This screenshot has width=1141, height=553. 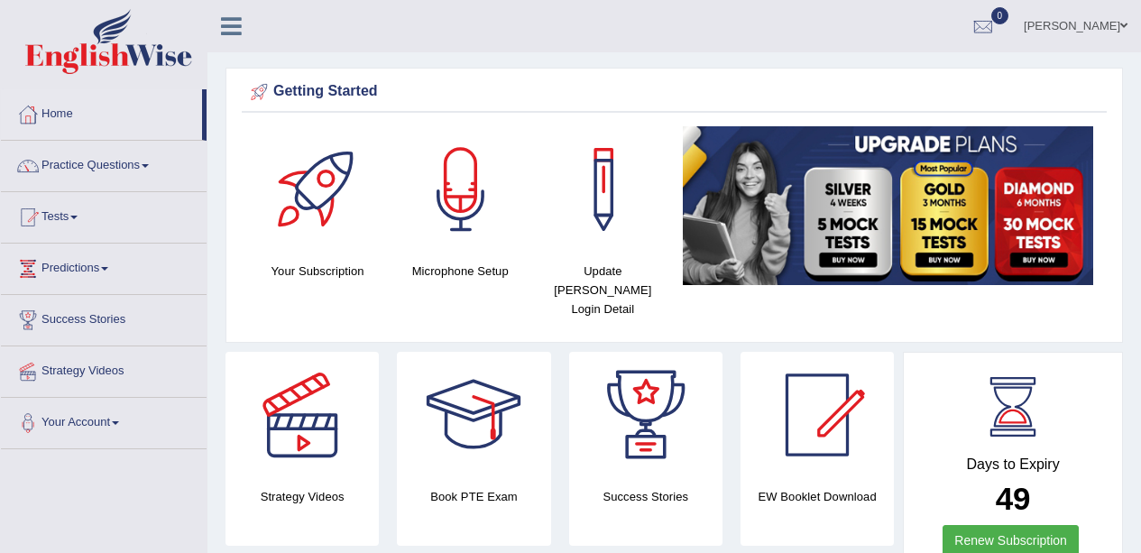 I want to click on a: Practice Questions, so click(x=104, y=163).